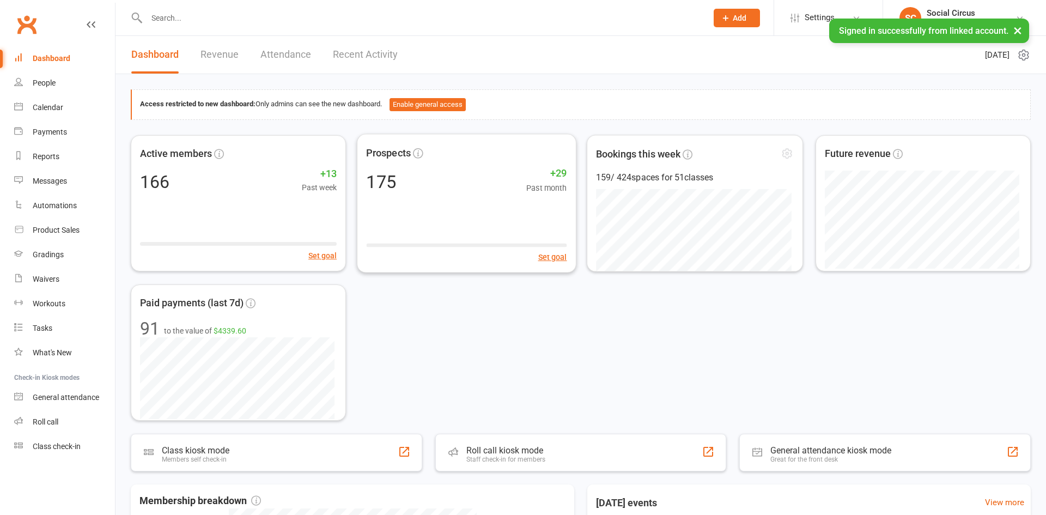  Describe the element at coordinates (64, 205) in the screenshot. I see `a: Automations` at that location.